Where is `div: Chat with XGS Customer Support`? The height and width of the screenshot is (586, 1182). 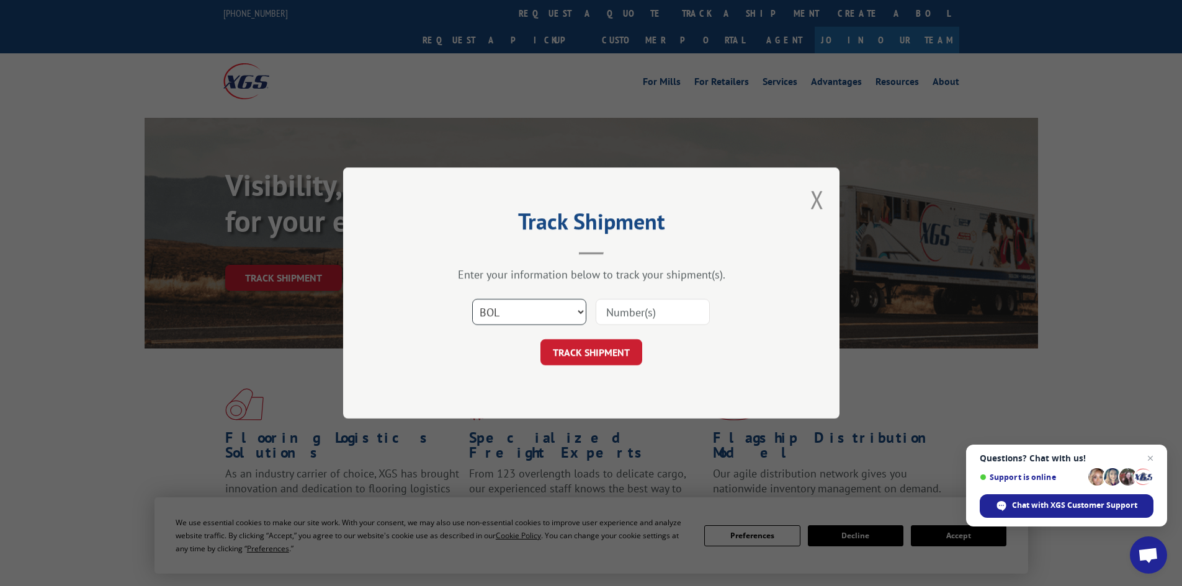 div: Chat with XGS Customer Support is located at coordinates (1066, 506).